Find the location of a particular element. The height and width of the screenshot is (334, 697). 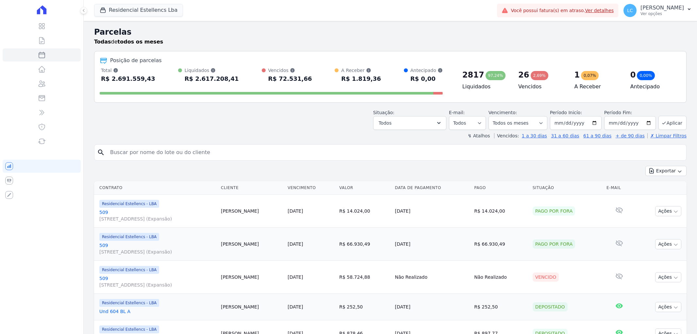

div: R$ 2.691.559,43 is located at coordinates (128, 79).